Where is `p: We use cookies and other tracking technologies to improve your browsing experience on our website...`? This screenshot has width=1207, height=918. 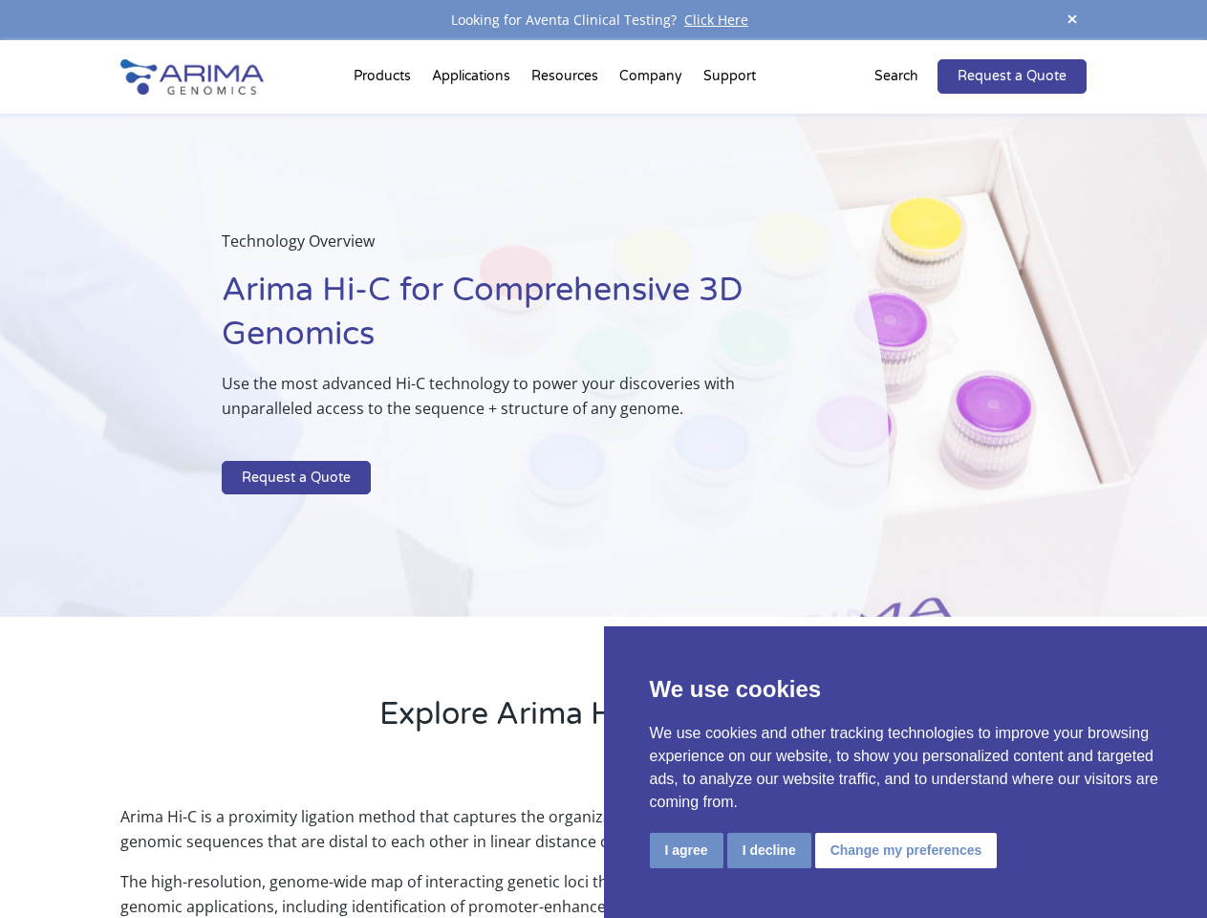
p: We use cookies and other tracking technologies to improve your browsing experience on our website... is located at coordinates (906, 768).